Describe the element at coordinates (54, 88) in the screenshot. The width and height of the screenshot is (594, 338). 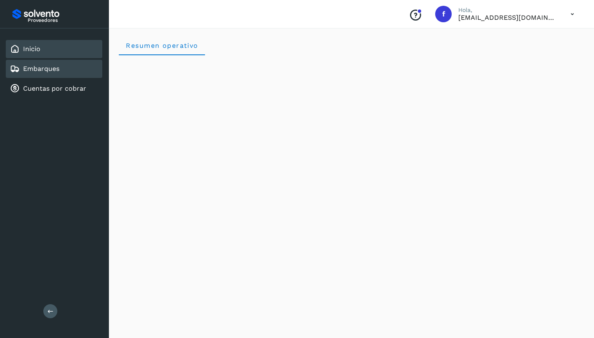
I see `a: Cuentas por cobrar` at that location.